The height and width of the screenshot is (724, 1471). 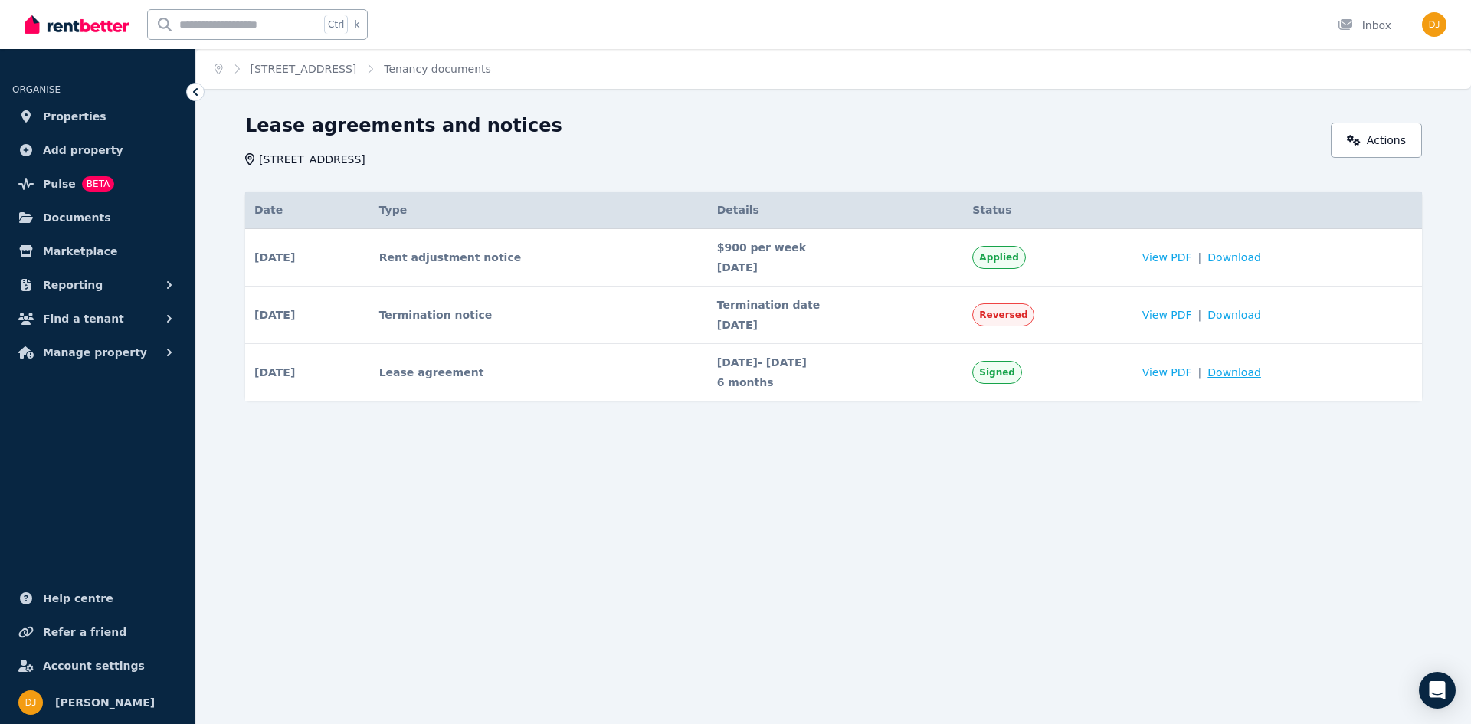 What do you see at coordinates (97, 598) in the screenshot?
I see `a: Help centre` at bounding box center [97, 598].